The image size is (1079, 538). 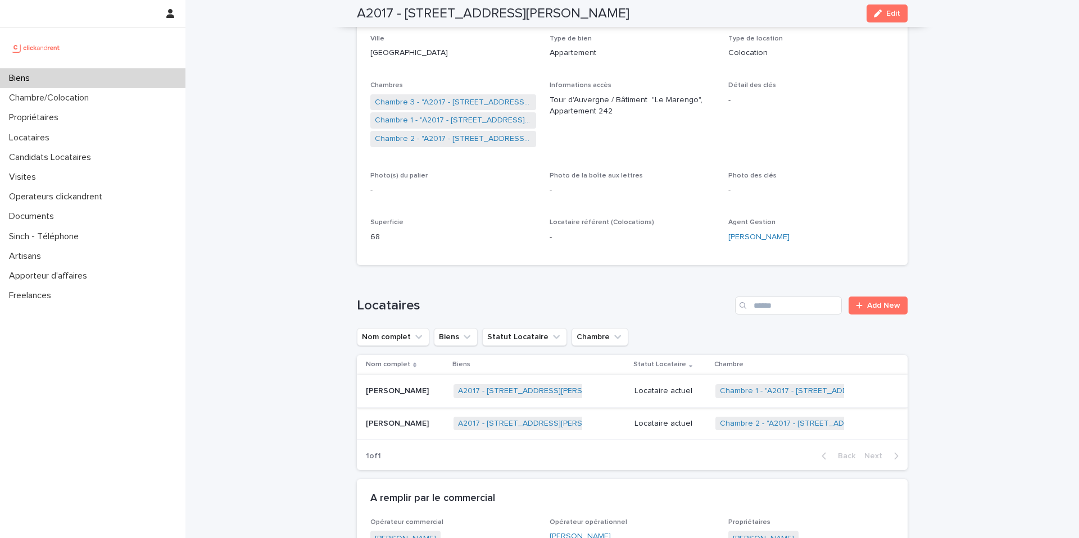 I want to click on span: Photo des clés, so click(x=752, y=176).